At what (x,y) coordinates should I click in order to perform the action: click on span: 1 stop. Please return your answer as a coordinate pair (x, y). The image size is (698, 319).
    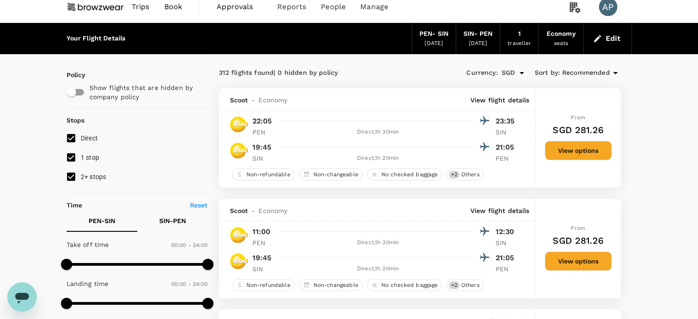
    Looking at the image, I should click on (90, 157).